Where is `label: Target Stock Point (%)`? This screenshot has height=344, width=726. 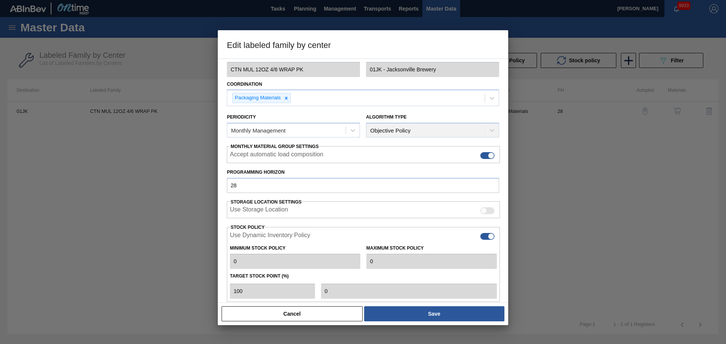 label: Target Stock Point (%) is located at coordinates (259, 276).